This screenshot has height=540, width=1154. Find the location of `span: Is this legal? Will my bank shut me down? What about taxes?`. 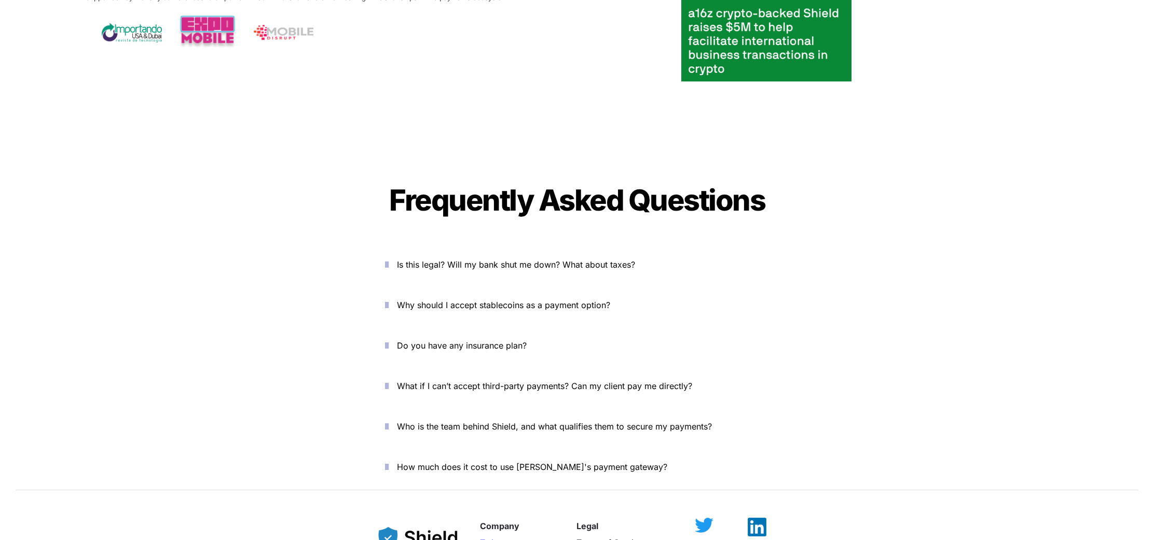

span: Is this legal? Will my bank shut me down? What about taxes? is located at coordinates (516, 265).